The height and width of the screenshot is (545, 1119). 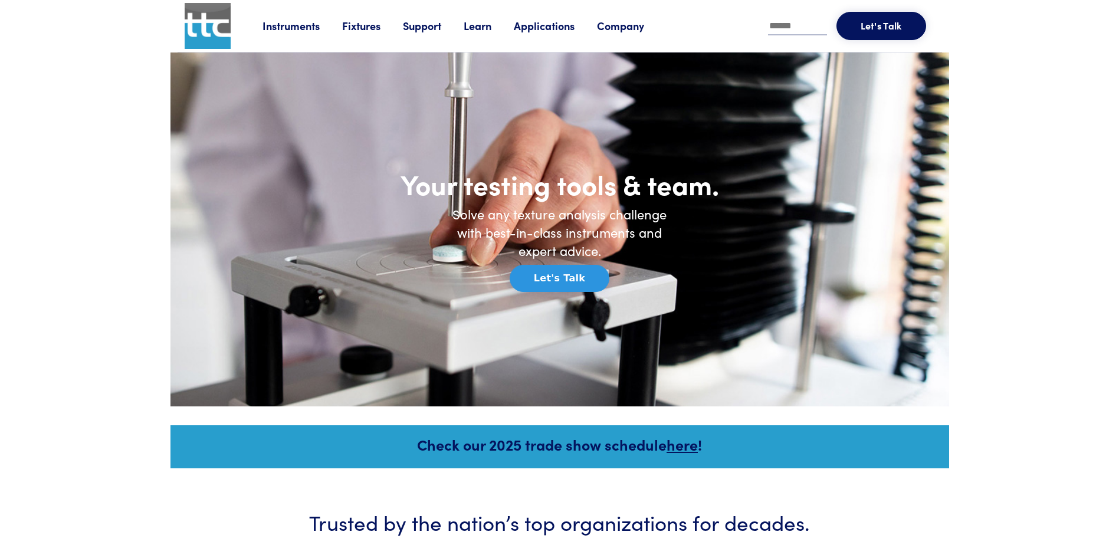 I want to click on h5: Check our 2025 trade show schedule !, so click(x=560, y=444).